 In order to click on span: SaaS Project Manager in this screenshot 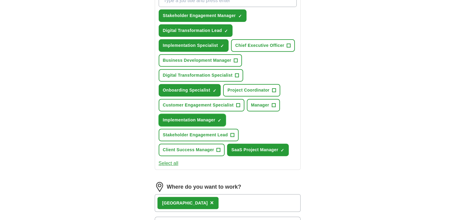, I will do `click(255, 150)`.